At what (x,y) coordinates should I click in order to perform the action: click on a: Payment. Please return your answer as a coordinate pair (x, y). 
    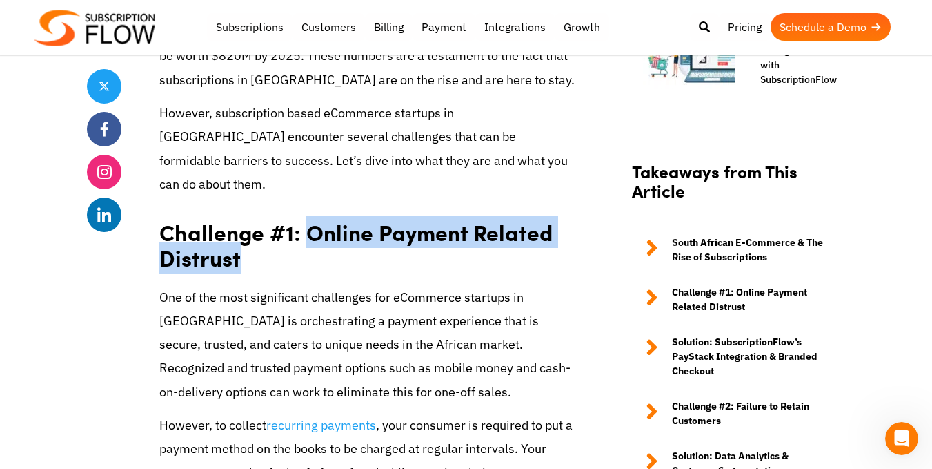
    Looking at the image, I should click on (444, 27).